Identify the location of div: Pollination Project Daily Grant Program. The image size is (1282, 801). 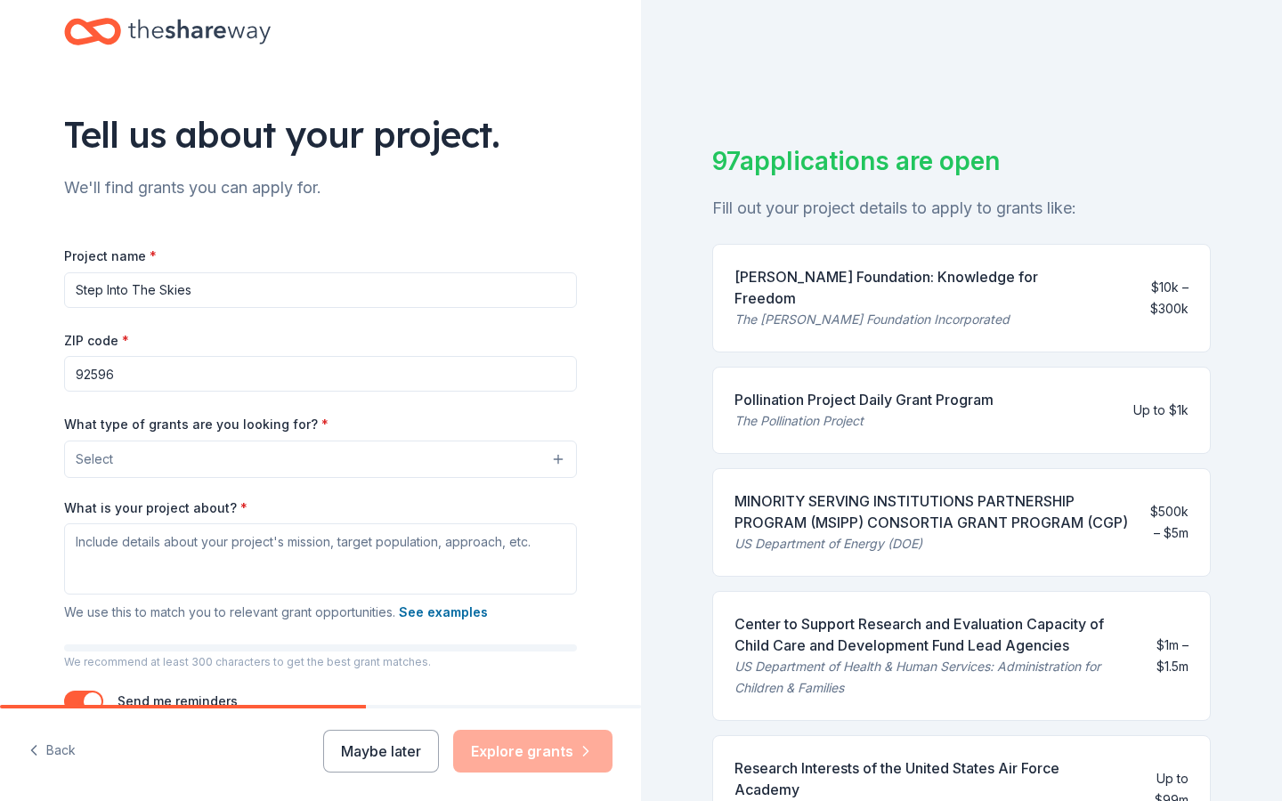
(863, 400).